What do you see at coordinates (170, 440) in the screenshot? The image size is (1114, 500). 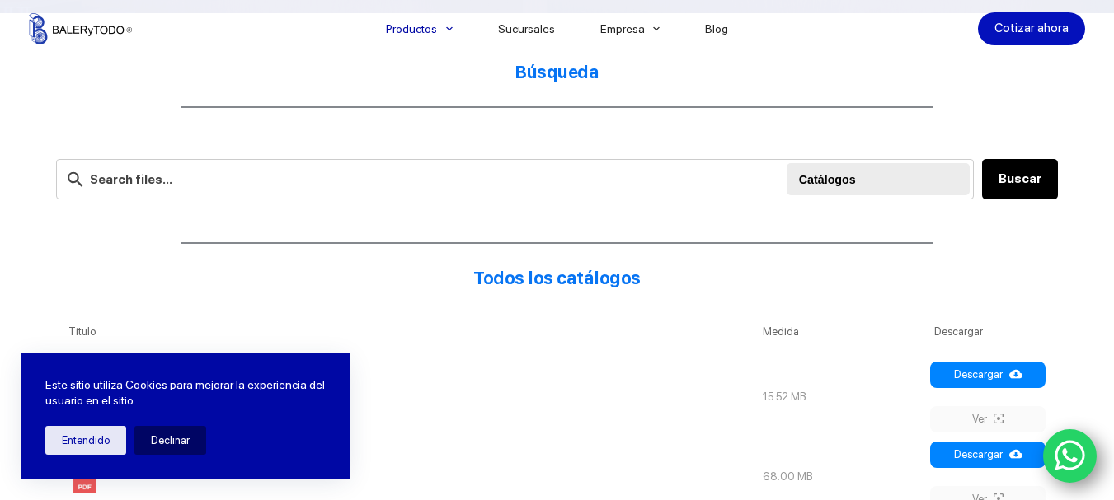 I see `button: Declinar` at bounding box center [170, 440].